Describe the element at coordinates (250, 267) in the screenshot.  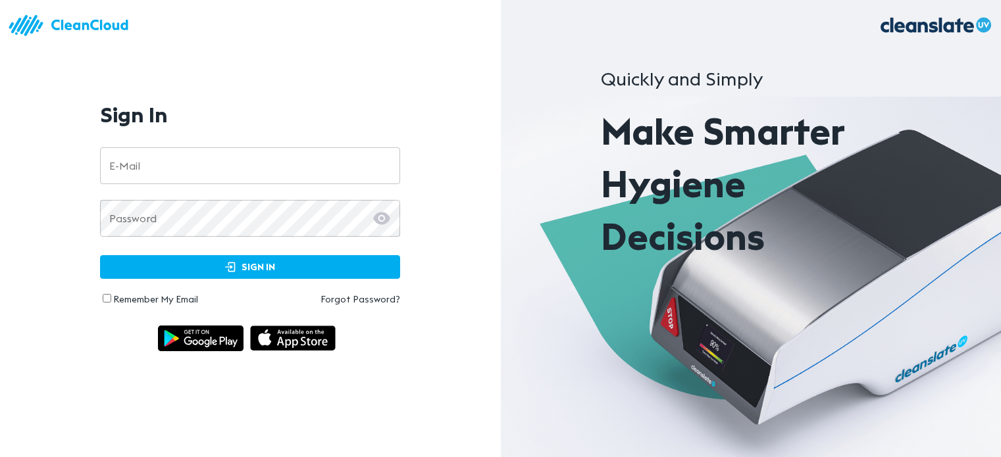
I see `button: Sign In` at that location.